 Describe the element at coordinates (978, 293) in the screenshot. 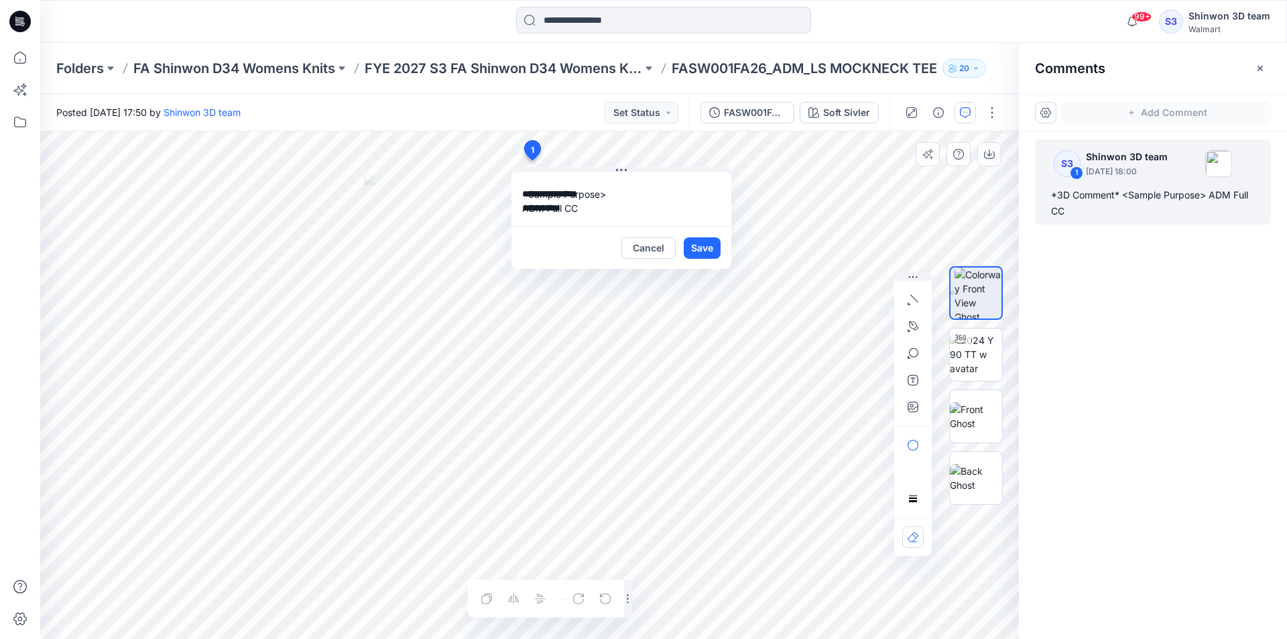

I see `img: Colorway Front View Ghost` at that location.